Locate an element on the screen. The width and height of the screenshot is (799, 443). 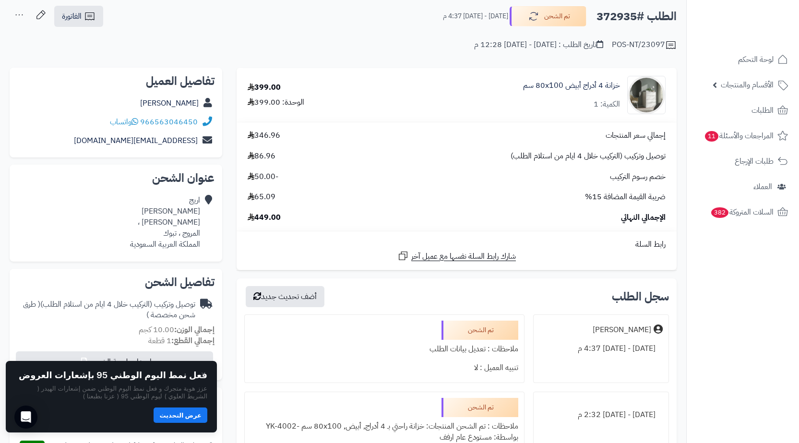
button: إصدار بوليصة الشحن is located at coordinates (114, 362).